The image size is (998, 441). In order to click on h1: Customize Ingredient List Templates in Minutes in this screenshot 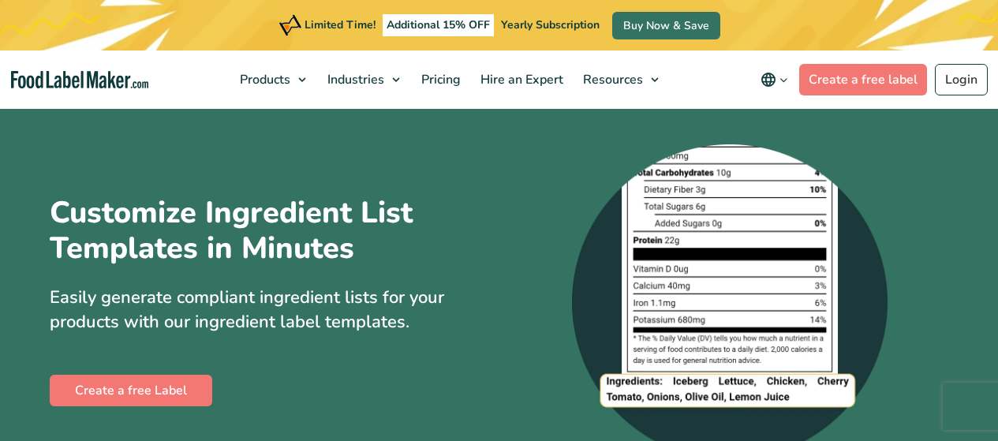, I will do `click(231, 230)`.